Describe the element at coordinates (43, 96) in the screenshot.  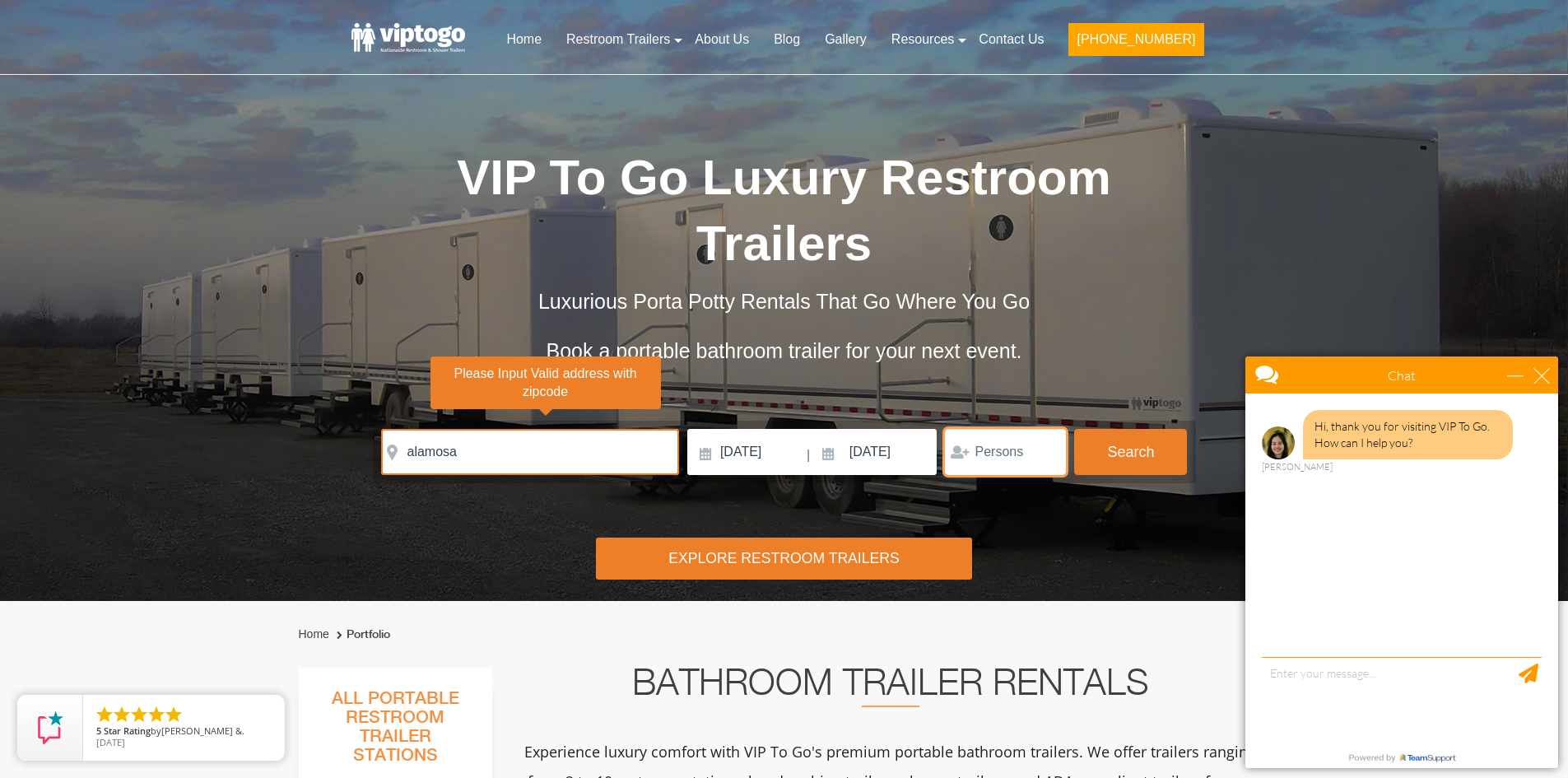
I see `img: Anne avatar image.` at that location.